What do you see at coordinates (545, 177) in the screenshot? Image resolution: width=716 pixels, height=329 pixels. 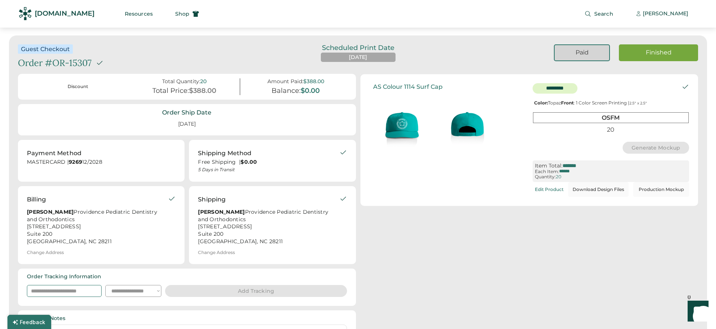 I see `div: Quantity:` at bounding box center [545, 177].